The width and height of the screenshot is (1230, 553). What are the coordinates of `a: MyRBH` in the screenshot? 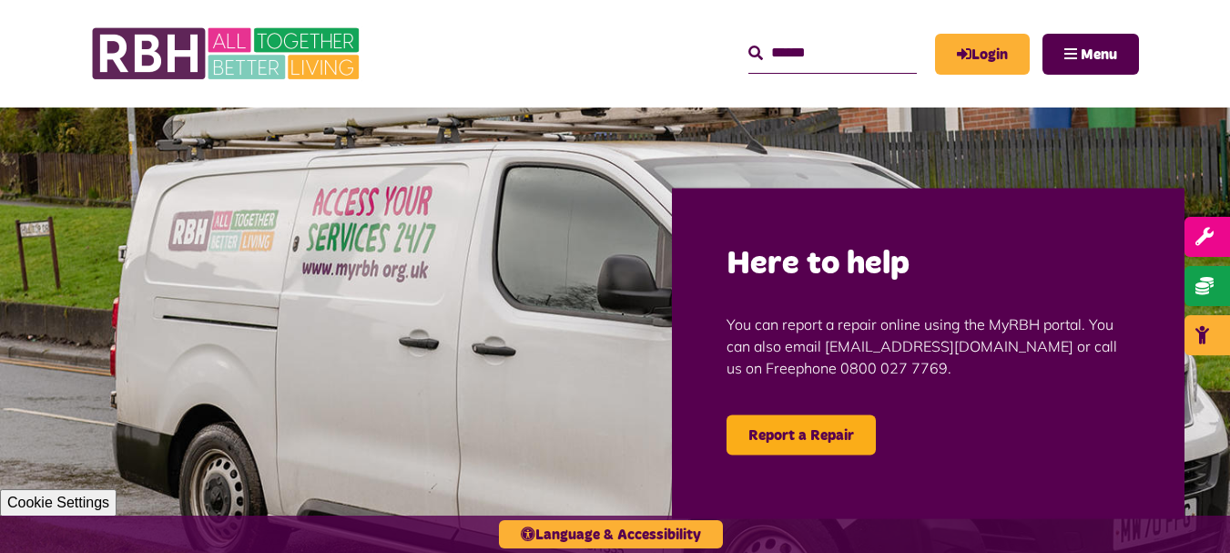 It's located at (982, 54).